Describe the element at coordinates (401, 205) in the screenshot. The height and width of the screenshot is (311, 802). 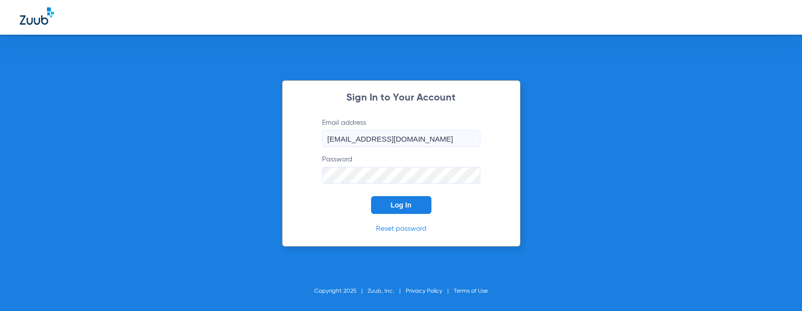
I see `span: Log In` at that location.